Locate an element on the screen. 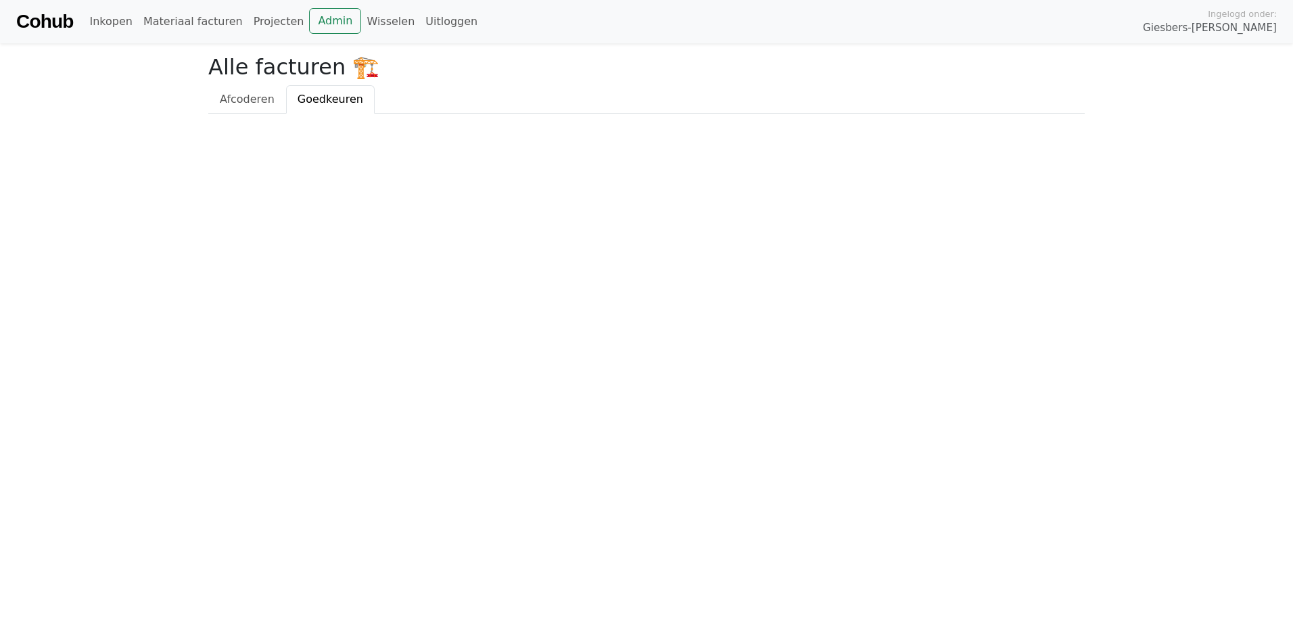  a: Uitloggen is located at coordinates (451, 22).